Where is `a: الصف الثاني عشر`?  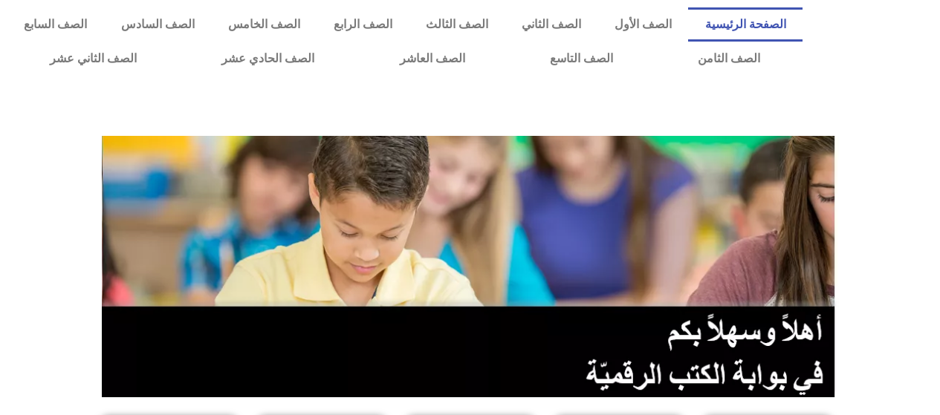 a: الصف الثاني عشر is located at coordinates (93, 59).